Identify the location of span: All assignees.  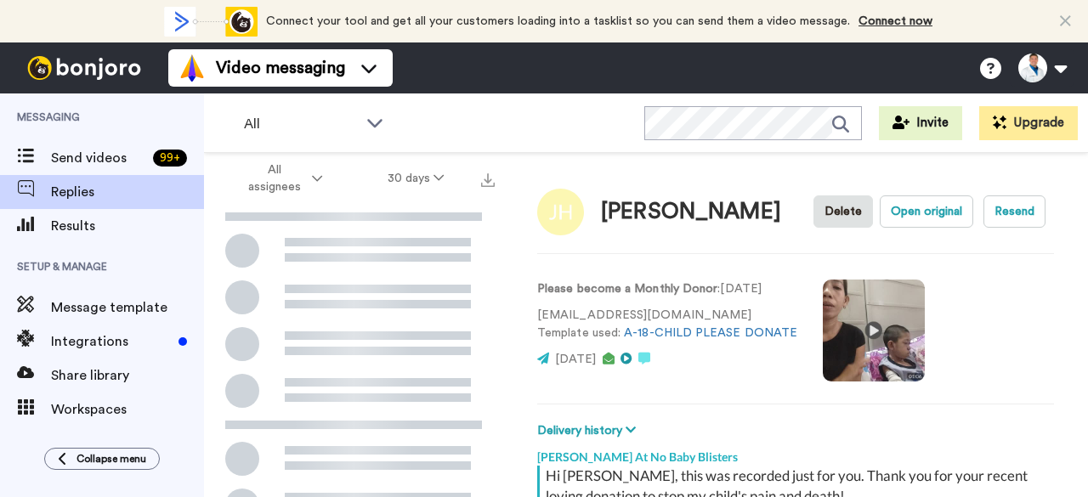
(274, 178).